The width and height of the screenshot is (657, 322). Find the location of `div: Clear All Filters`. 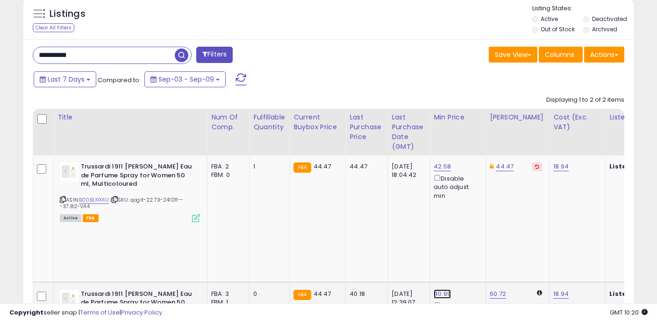

div: Clear All Filters is located at coordinates (53, 28).